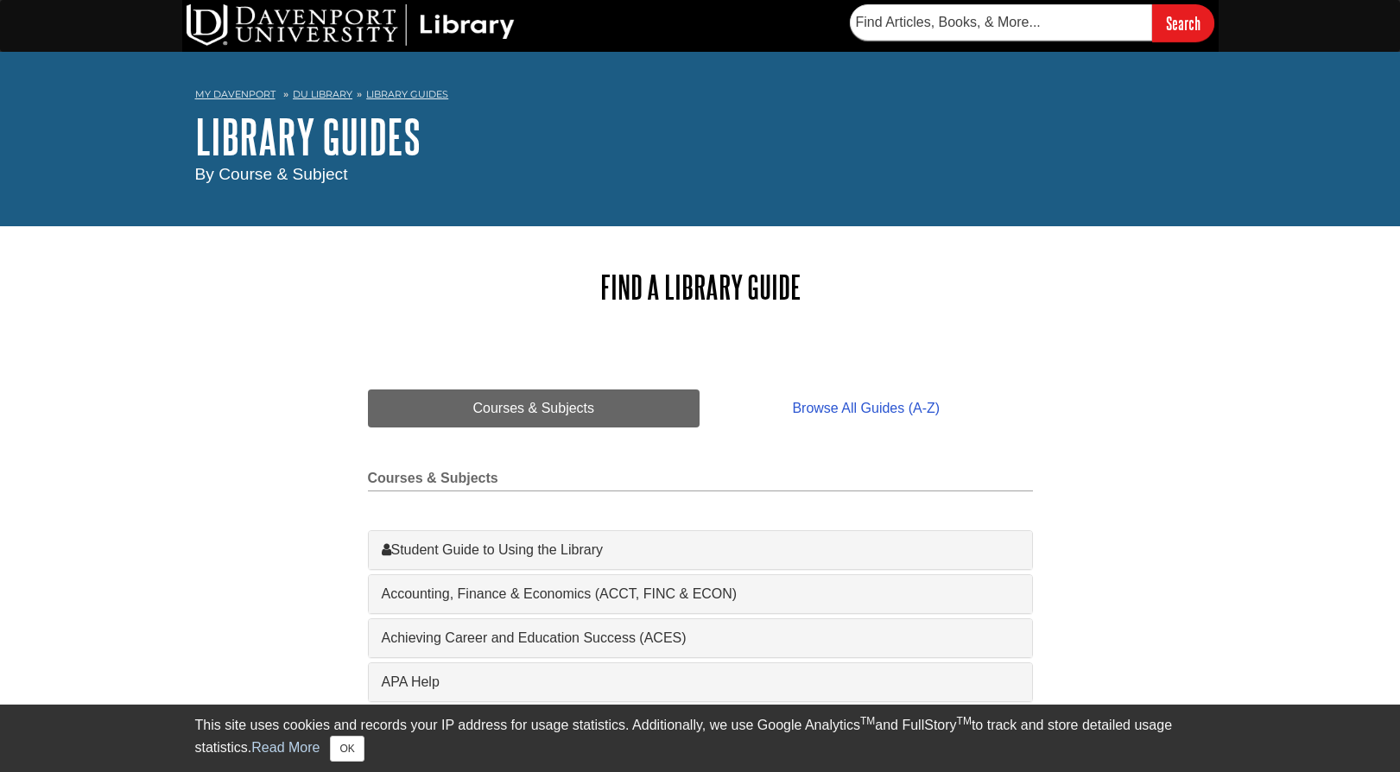 The width and height of the screenshot is (1400, 772). I want to click on div: Student Guide to Using the Library, so click(700, 550).